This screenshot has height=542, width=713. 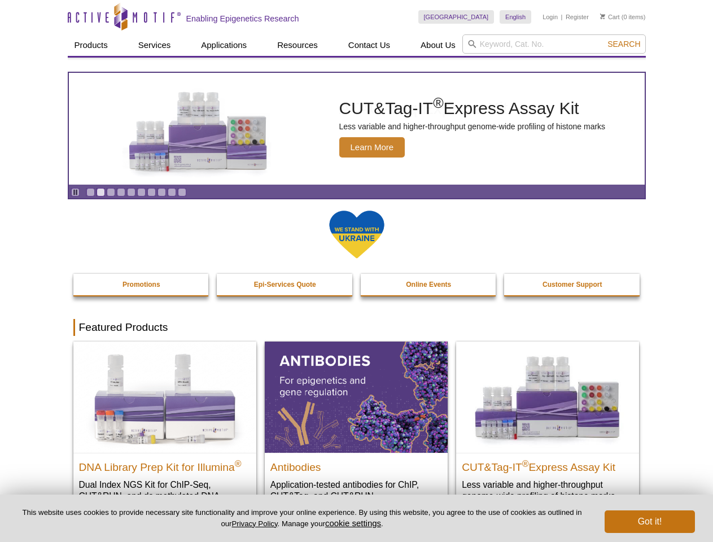 I want to click on h2: Enabling Epigenetics Research, so click(x=243, y=19).